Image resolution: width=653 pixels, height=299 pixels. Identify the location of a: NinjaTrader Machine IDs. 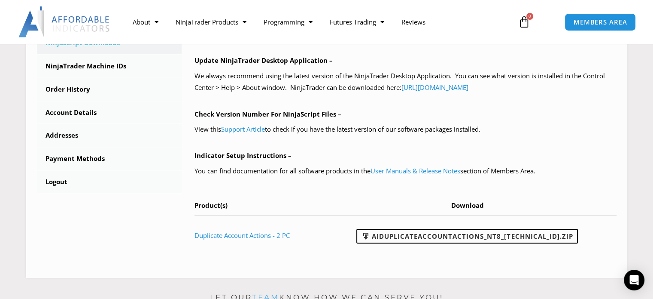
(110, 66).